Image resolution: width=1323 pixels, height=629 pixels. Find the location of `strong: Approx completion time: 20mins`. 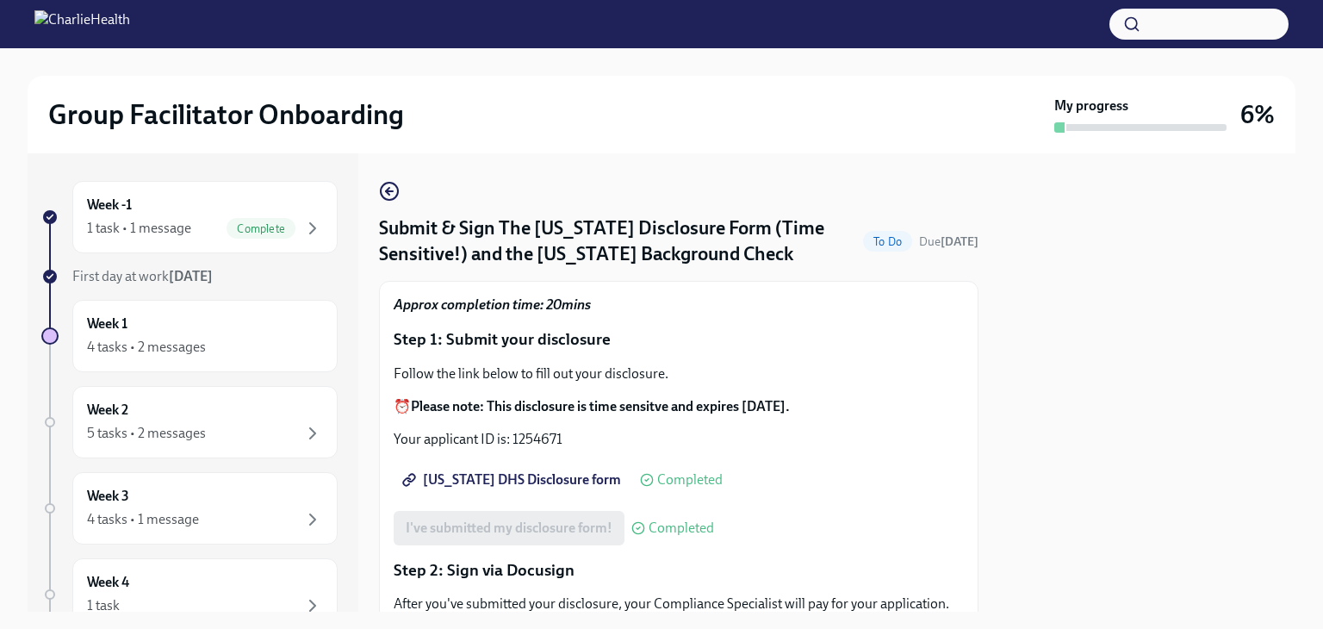

strong: Approx completion time: 20mins is located at coordinates (492, 304).